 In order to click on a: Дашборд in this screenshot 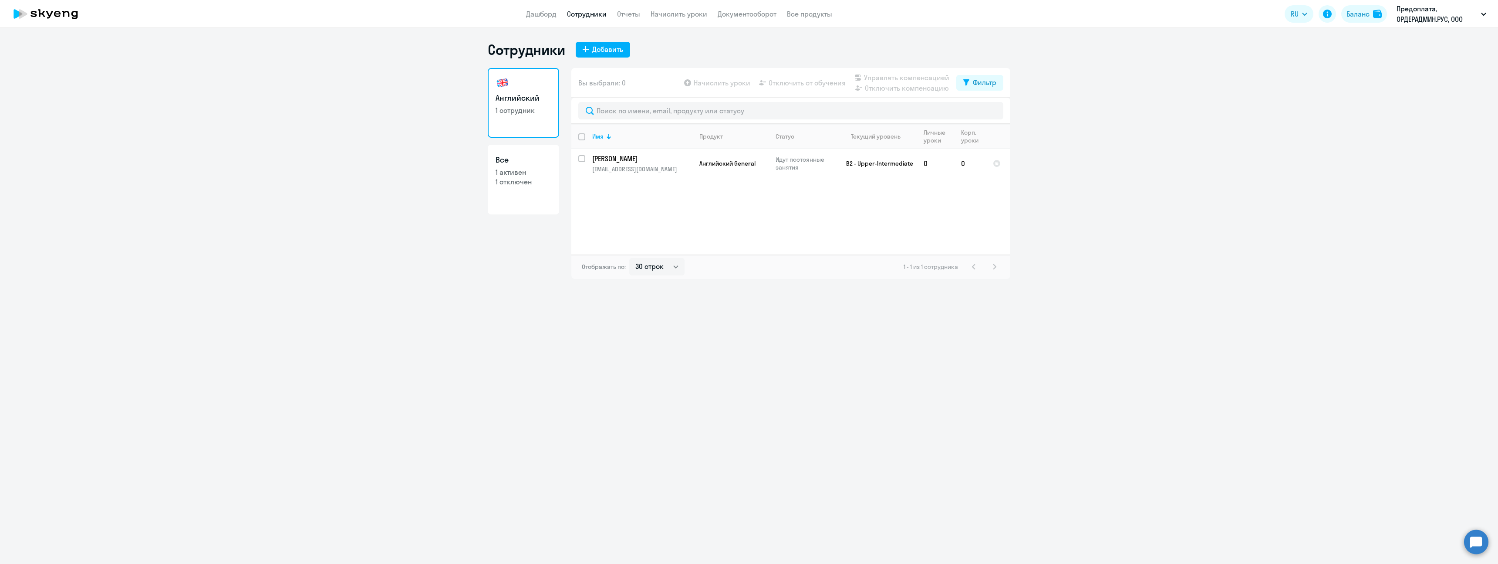, I will do `click(541, 14)`.